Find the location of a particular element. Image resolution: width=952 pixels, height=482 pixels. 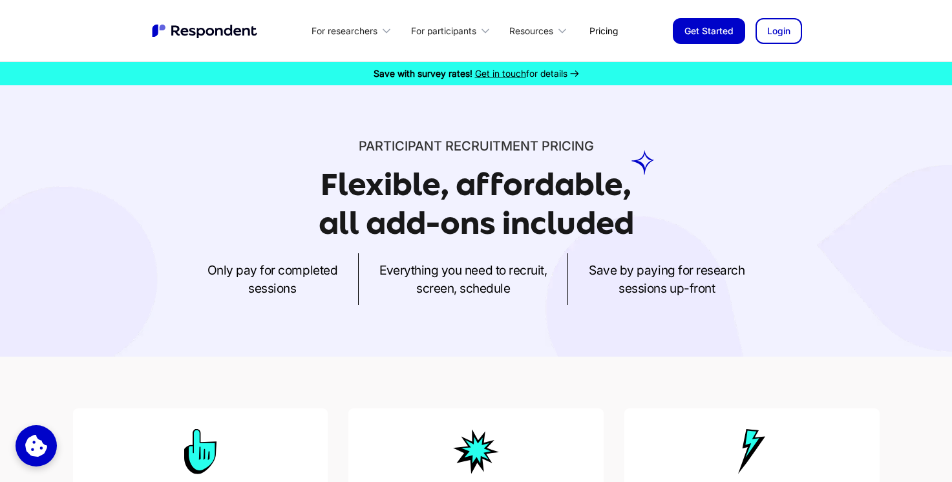

p: Save by paying for research sessions up-front is located at coordinates (666, 279).